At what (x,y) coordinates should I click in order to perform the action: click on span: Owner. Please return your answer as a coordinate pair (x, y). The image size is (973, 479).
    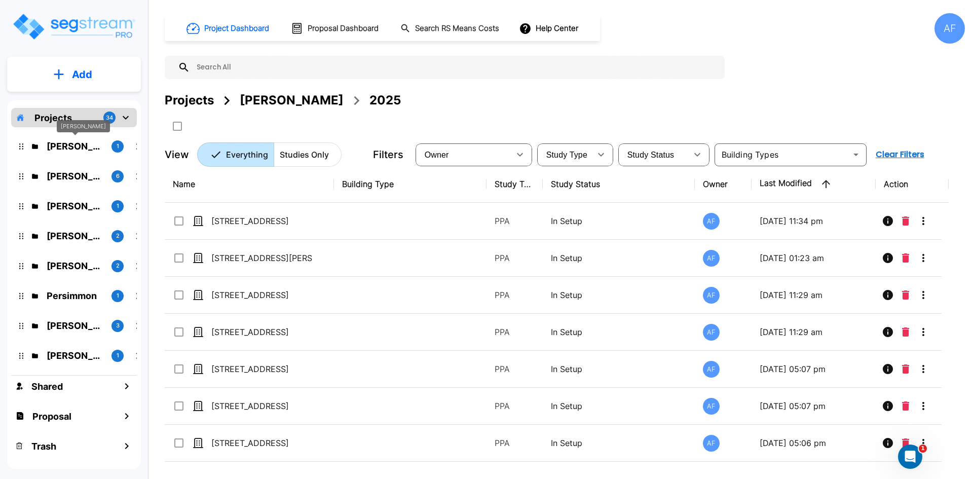
    Looking at the image, I should click on (437, 155).